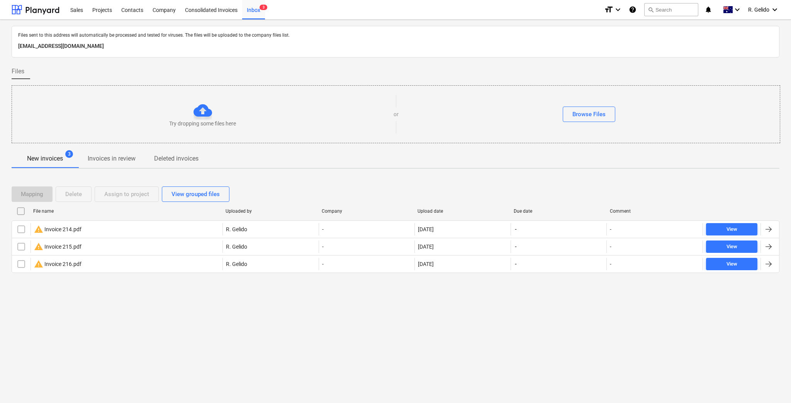 Image resolution: width=791 pixels, height=403 pixels. What do you see at coordinates (759, 10) in the screenshot?
I see `span: R. Gelido` at bounding box center [759, 10].